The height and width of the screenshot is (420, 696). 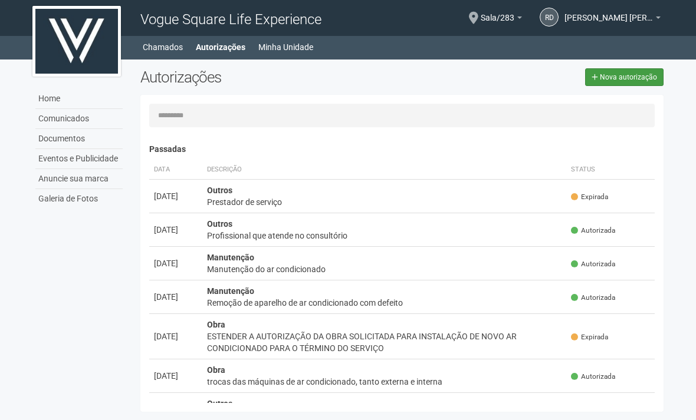 I want to click on a: Minha Unidade, so click(x=285, y=47).